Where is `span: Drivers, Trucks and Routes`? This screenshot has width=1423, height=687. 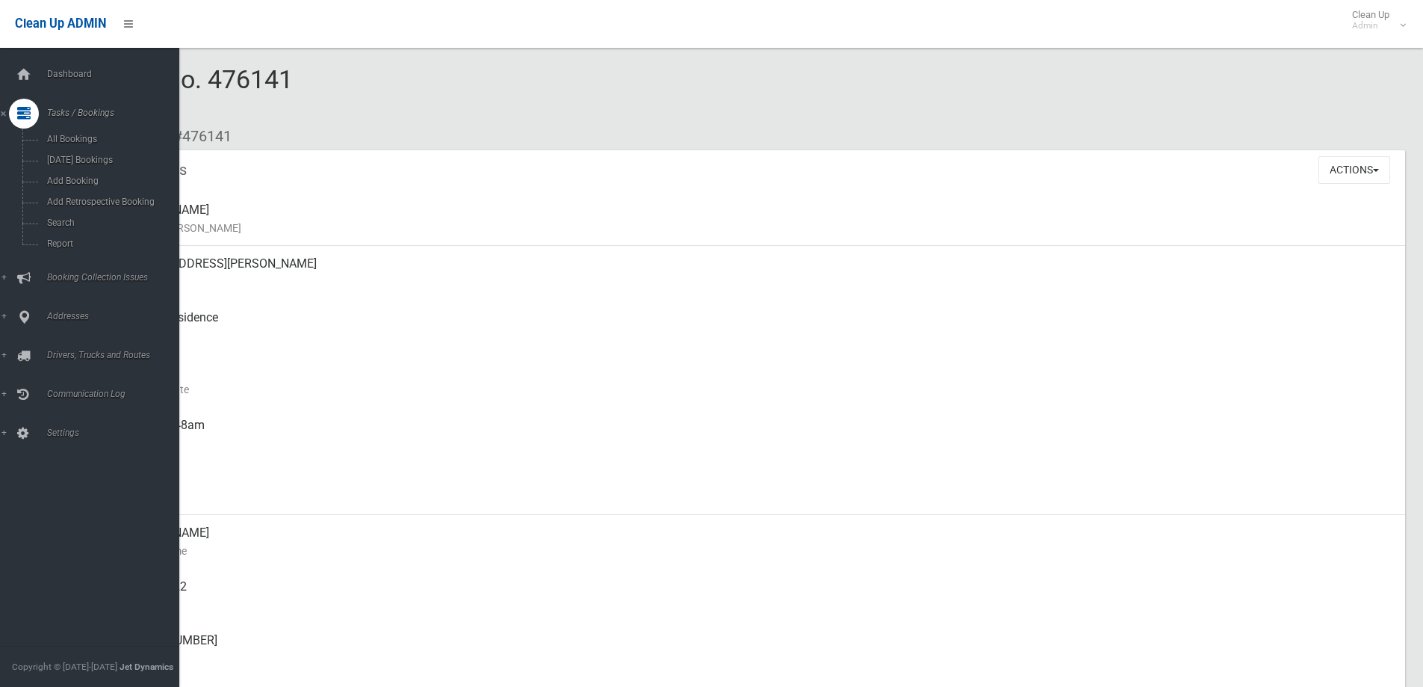
span: Drivers, Trucks and Routes is located at coordinates (117, 355).